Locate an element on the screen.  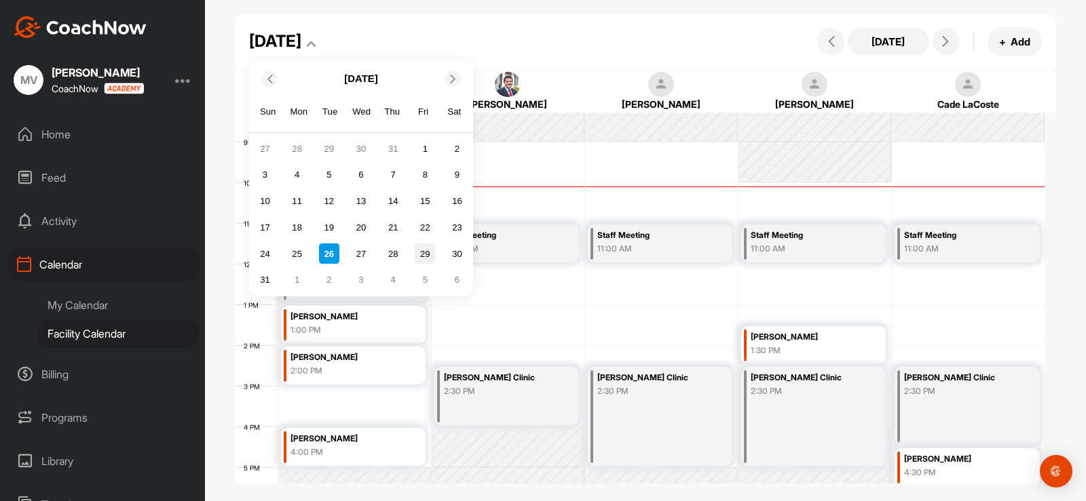
div: Sat is located at coordinates (455, 112).